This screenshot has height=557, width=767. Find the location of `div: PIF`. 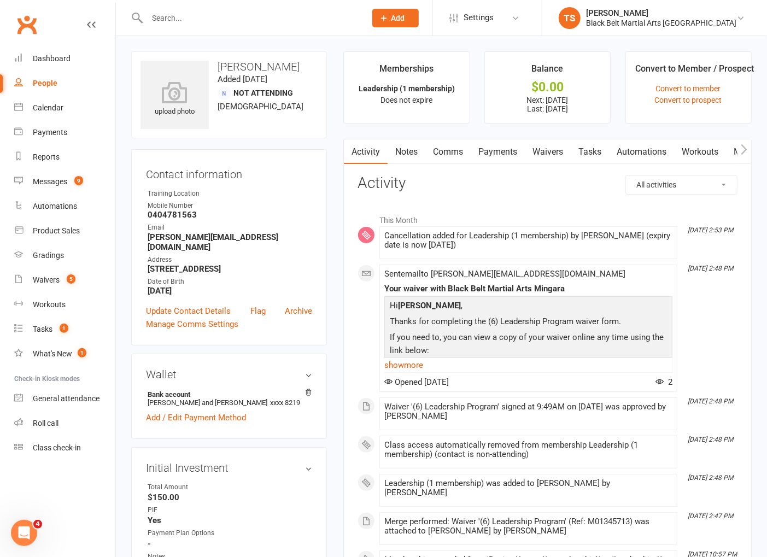

div: PIF is located at coordinates (193, 510).